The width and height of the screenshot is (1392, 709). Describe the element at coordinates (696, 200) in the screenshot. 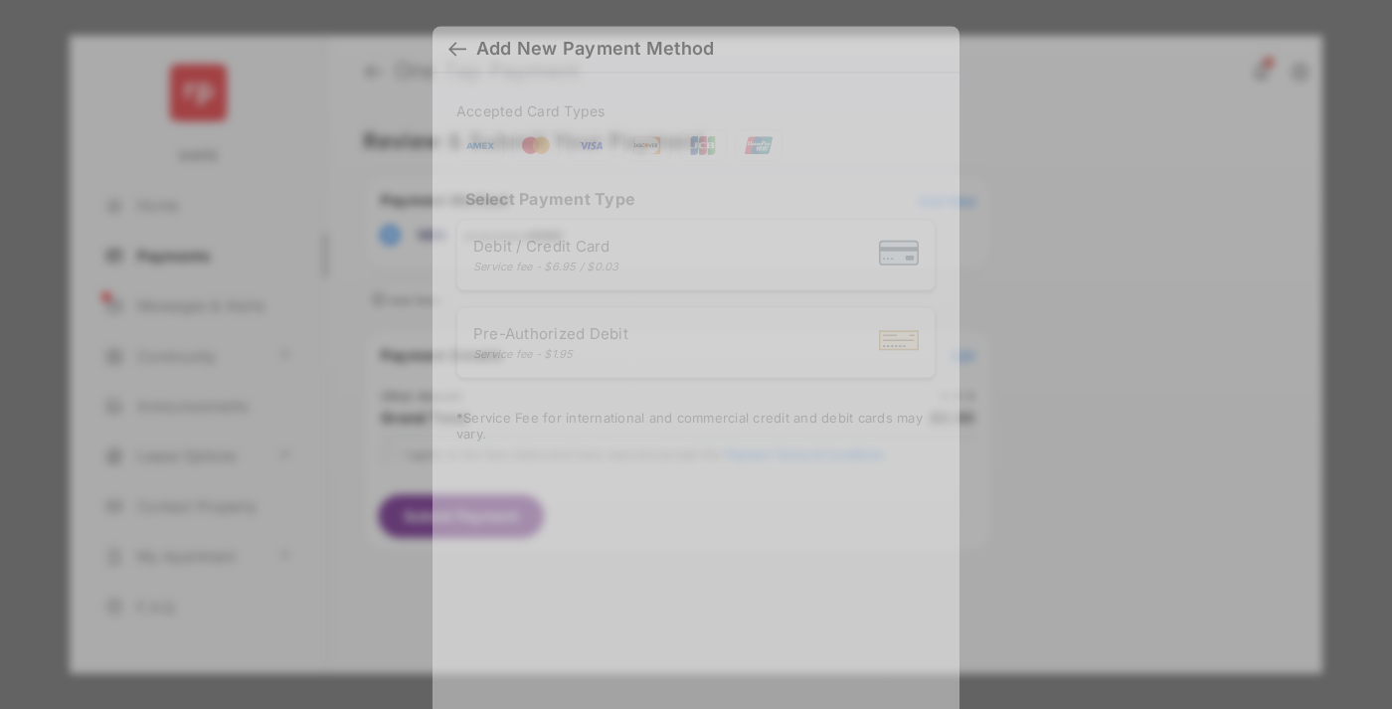

I see `h4: Select Payment Type` at that location.